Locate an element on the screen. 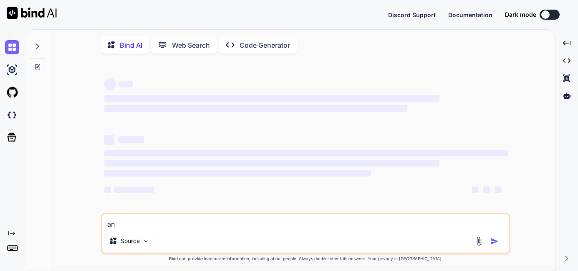  img: chat is located at coordinates (12, 47).